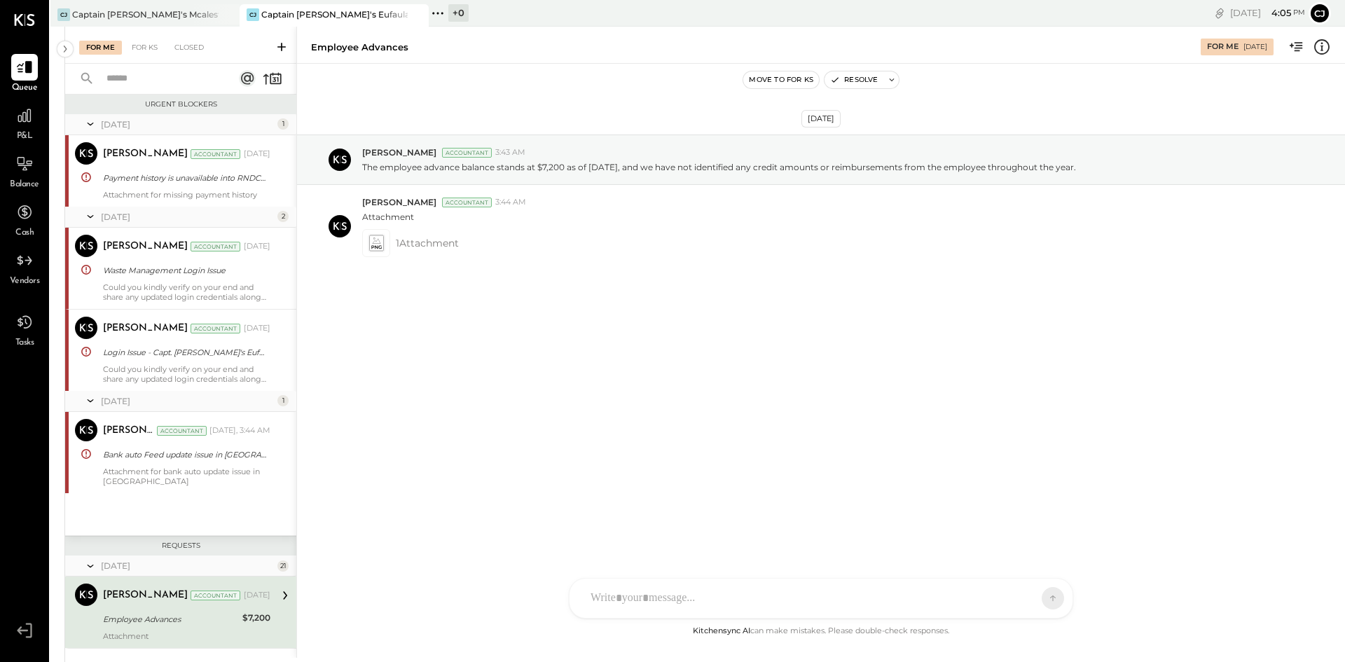  Describe the element at coordinates (458, 13) in the screenshot. I see `div: + 0` at that location.